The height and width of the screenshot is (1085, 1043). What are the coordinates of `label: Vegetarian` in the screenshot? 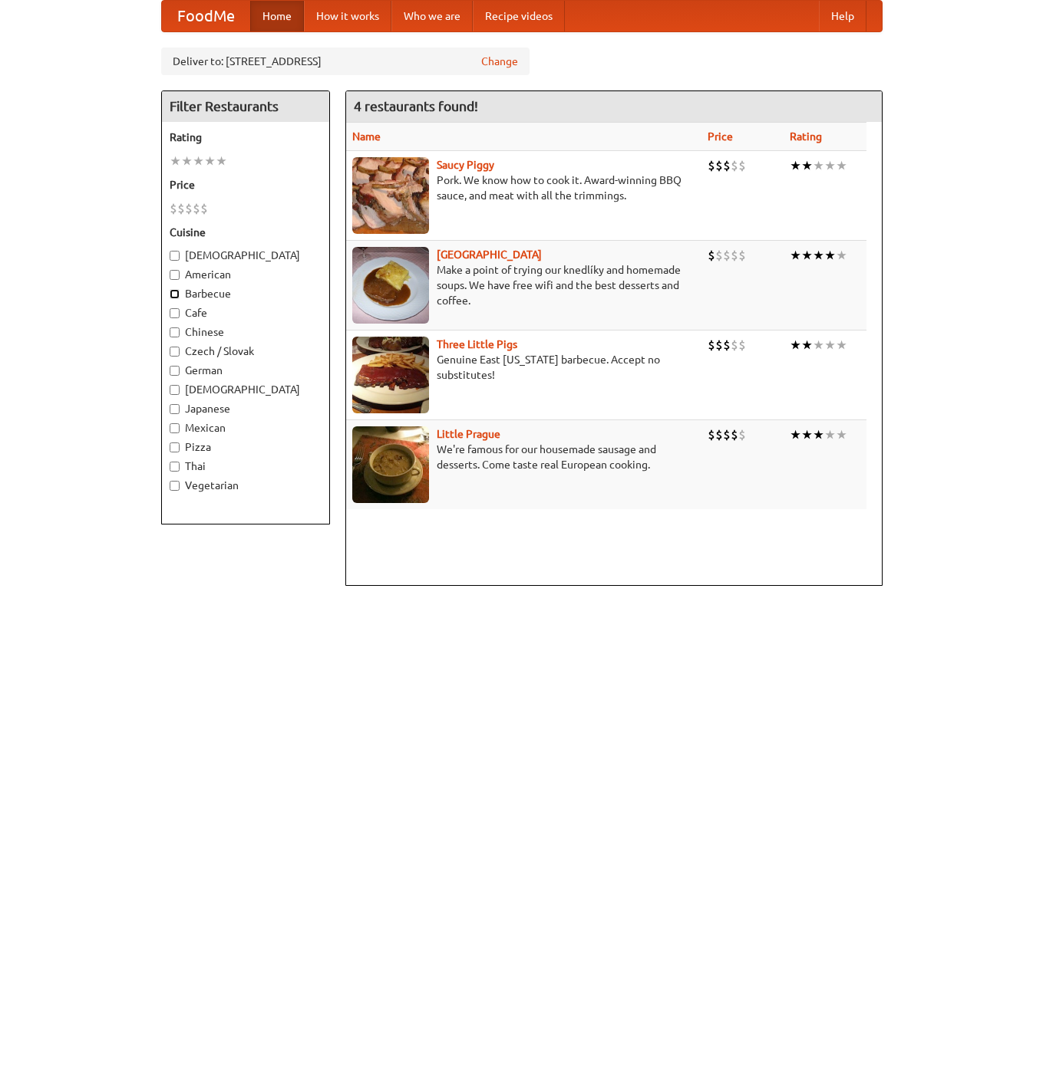 It's located at (245, 486).